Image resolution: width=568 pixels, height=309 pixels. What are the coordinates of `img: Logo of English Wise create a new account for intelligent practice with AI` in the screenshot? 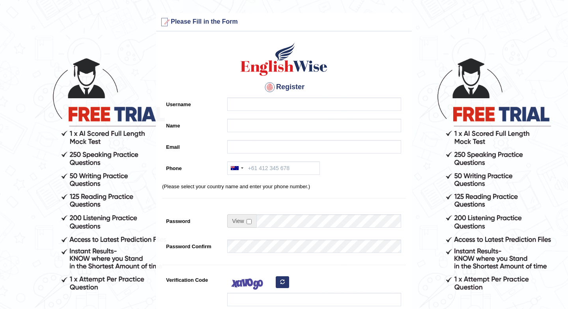 It's located at (284, 59).